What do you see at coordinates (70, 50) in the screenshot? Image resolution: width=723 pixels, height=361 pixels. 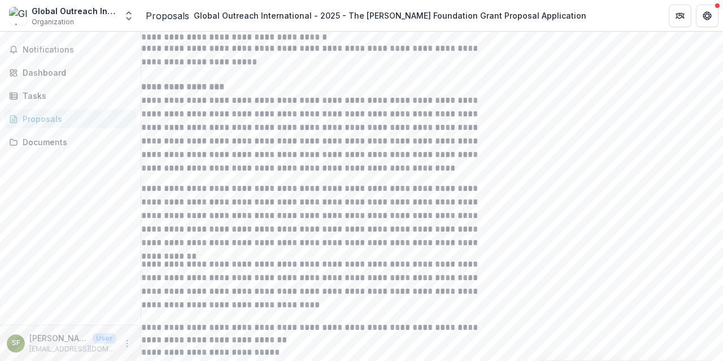 I see `button: Notifications` at bounding box center [70, 50].